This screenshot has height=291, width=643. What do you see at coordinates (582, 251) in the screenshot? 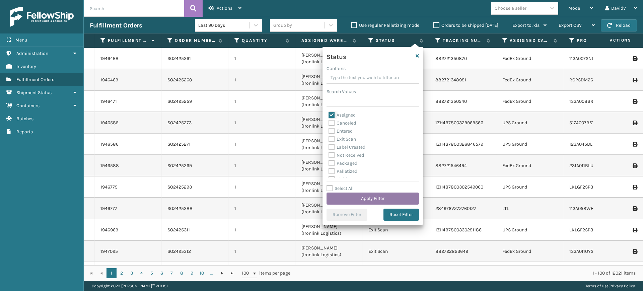
I see `a: 133A011OYS` at bounding box center [582, 251].